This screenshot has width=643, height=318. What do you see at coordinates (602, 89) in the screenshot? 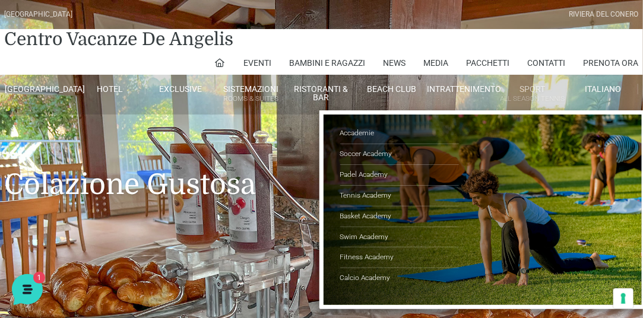
I see `span: Italiano` at bounding box center [602, 89].